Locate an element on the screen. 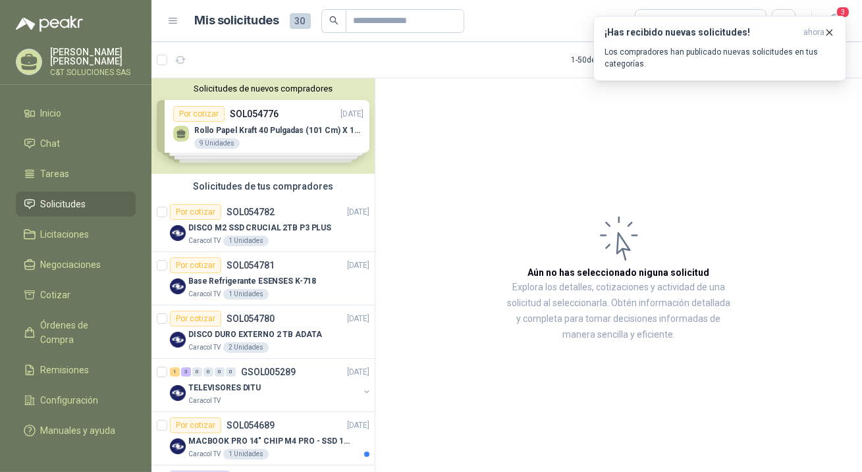  span: Inicio is located at coordinates (51, 113).